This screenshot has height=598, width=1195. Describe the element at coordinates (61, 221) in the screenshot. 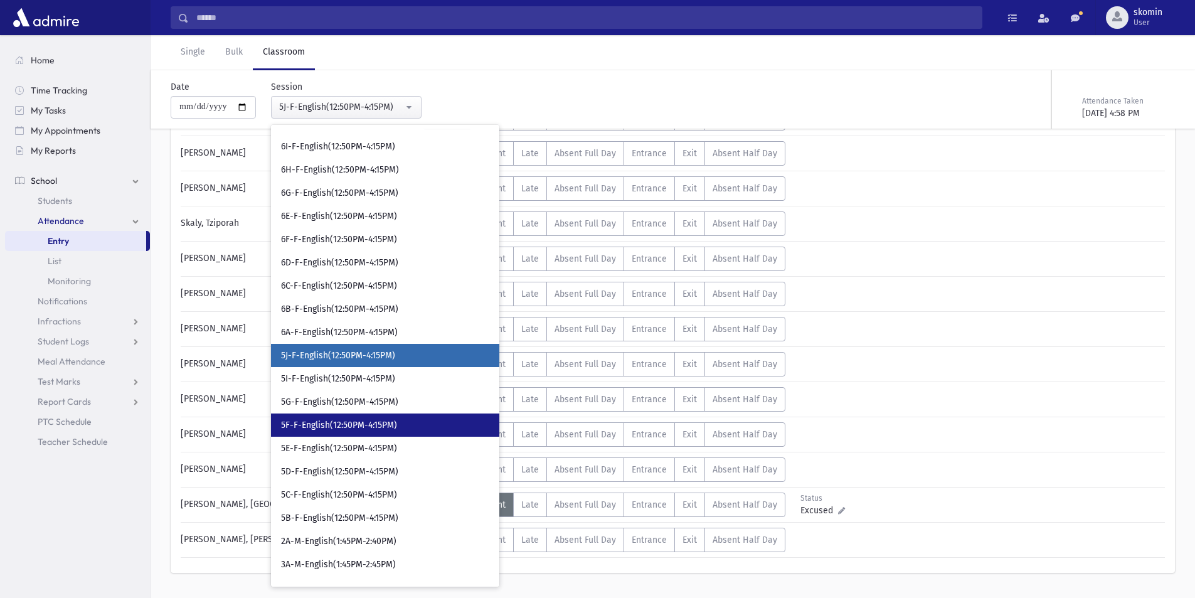

I see `span: Attendance` at that location.